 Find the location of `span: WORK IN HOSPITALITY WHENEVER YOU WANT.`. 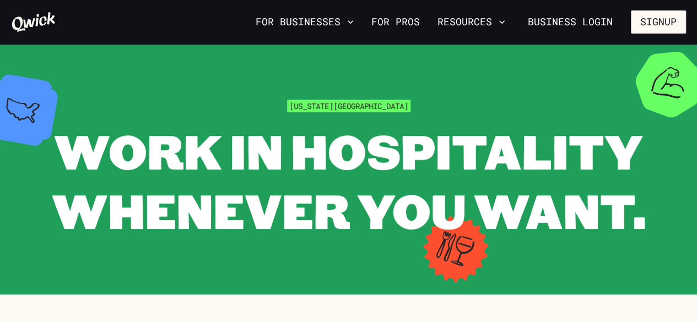

span: WORK IN HOSPITALITY WHENEVER YOU WANT. is located at coordinates (349, 180).